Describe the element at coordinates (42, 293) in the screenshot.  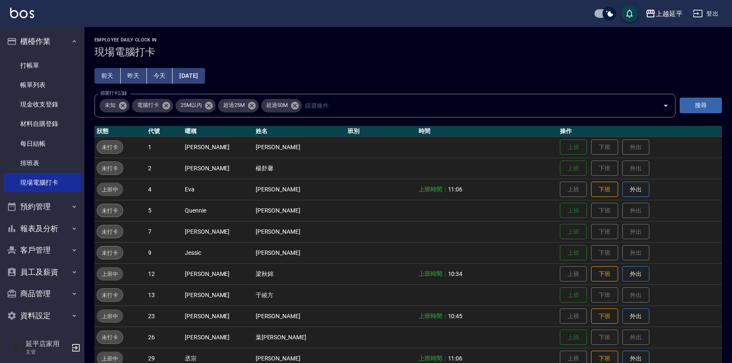
I see `button: 商品管理` at that location.